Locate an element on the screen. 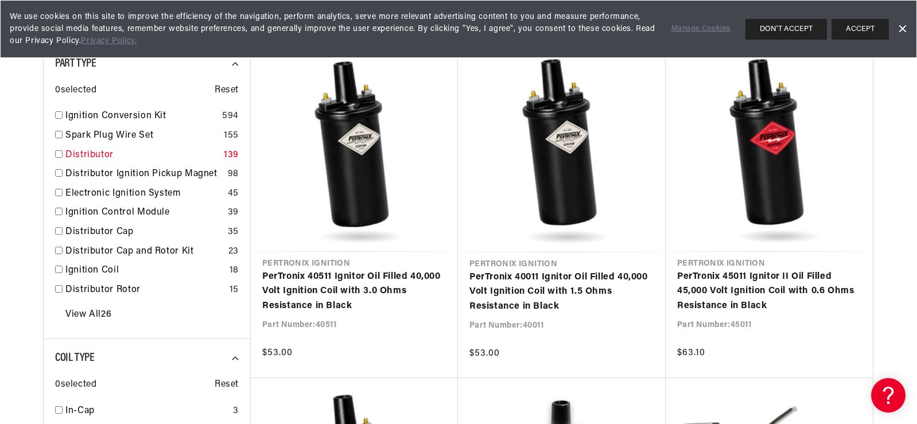  div: 98 is located at coordinates (233, 174).